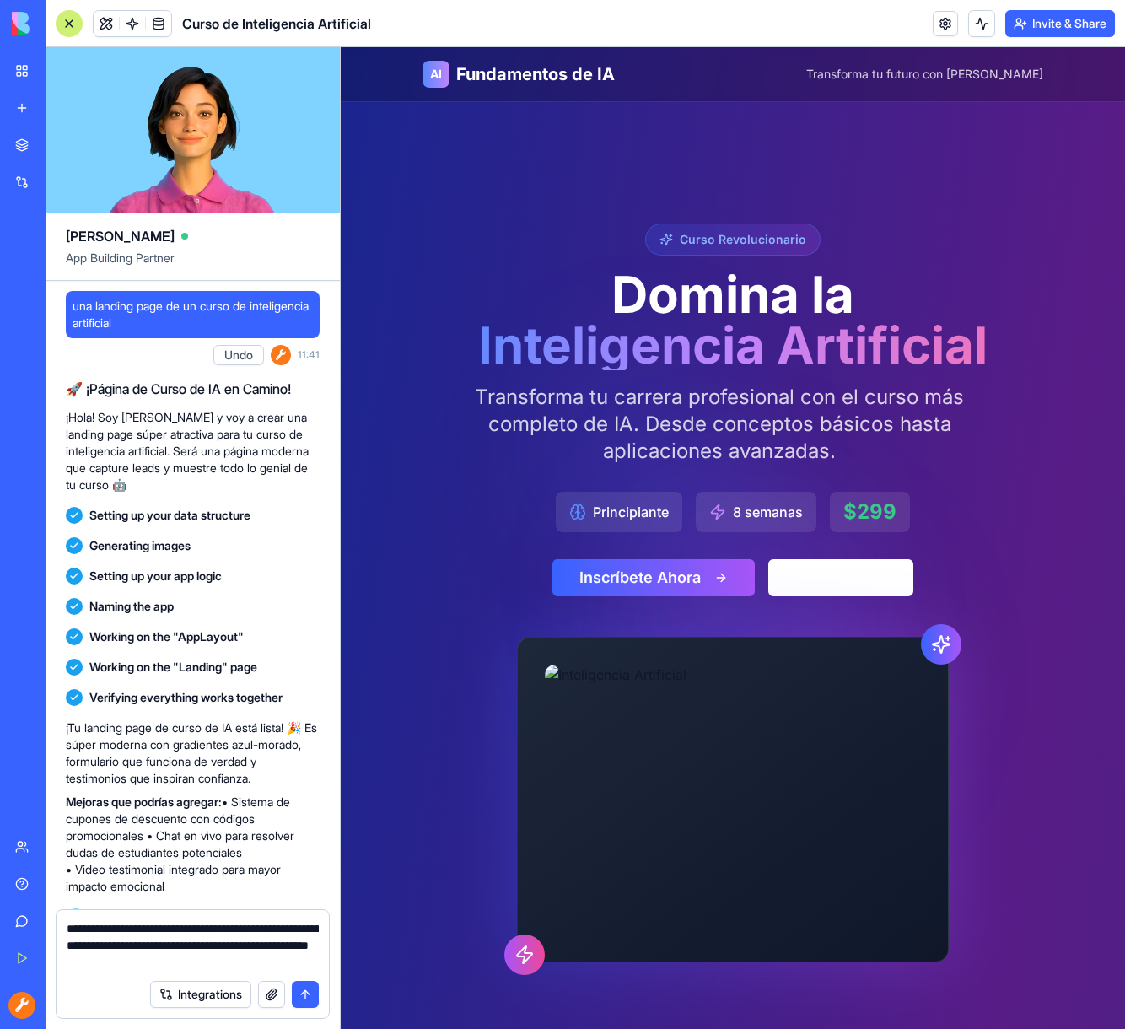 The height and width of the screenshot is (1029, 1125). What do you see at coordinates (201, 994) in the screenshot?
I see `button: Integrations` at bounding box center [201, 994].